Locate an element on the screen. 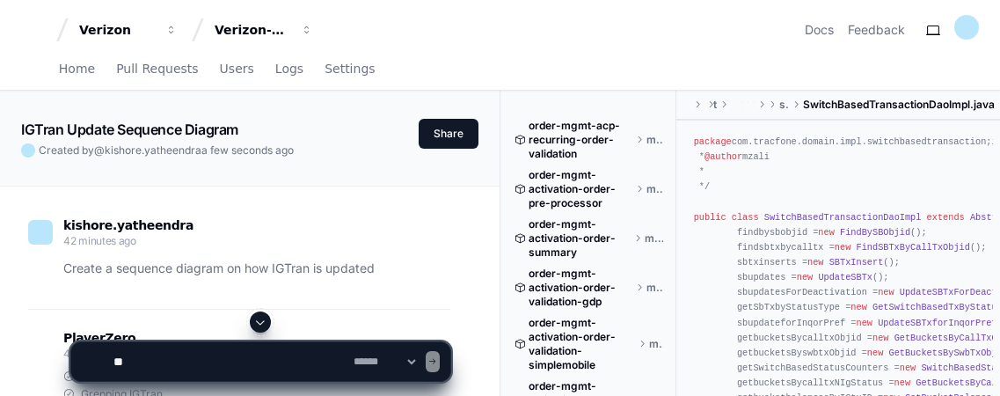 This screenshot has height=396, width=1000. div: Verizon is located at coordinates (117, 30).